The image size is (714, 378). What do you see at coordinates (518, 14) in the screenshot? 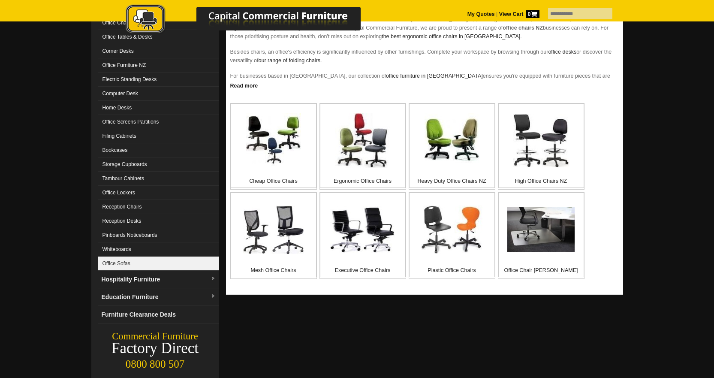
I see `a: View Cart0` at bounding box center [518, 14].